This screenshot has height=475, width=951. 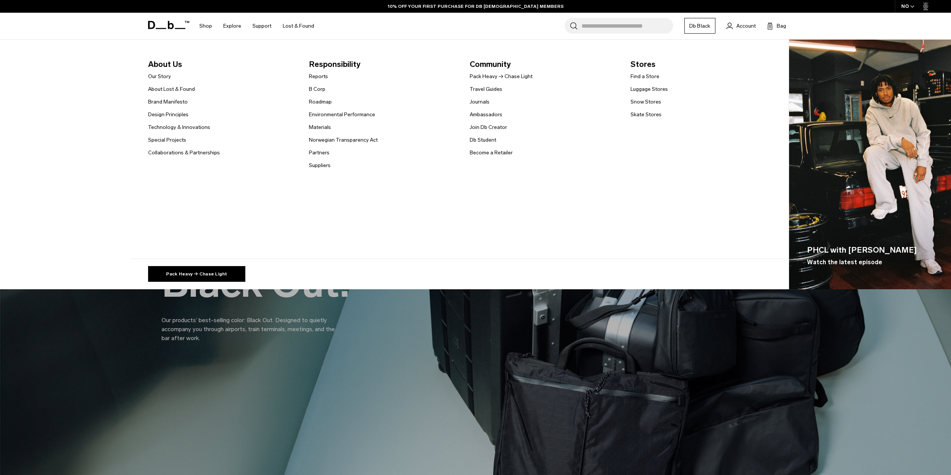 I want to click on a: Support, so click(x=262, y=26).